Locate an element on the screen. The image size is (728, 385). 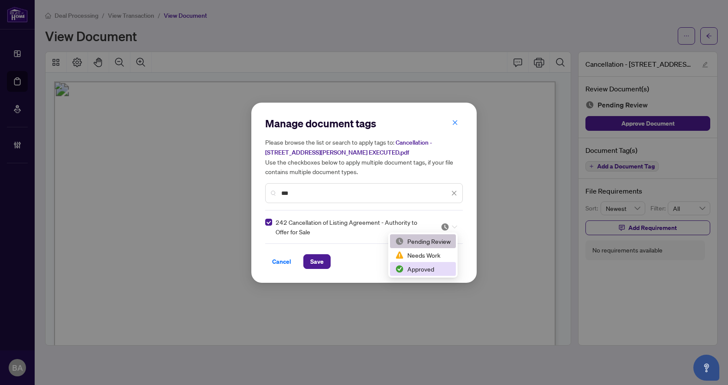
button: Cancel is located at coordinates (282, 262).